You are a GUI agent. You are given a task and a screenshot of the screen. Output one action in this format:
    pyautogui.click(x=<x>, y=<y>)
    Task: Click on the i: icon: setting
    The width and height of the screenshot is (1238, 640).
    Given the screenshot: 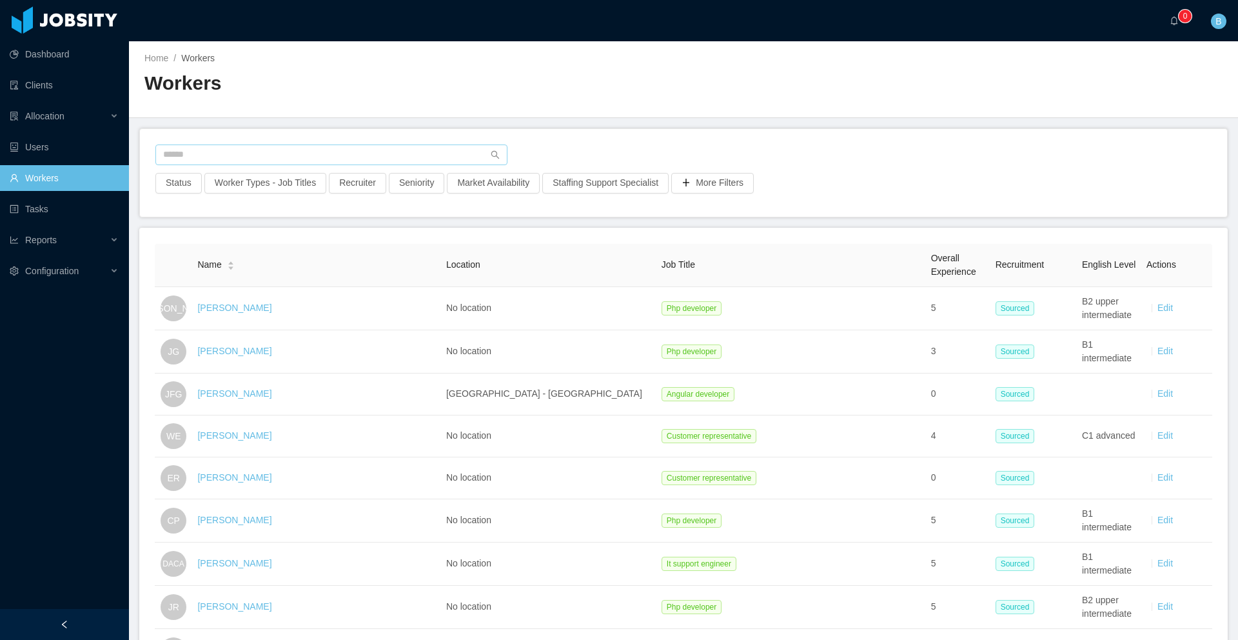 What is the action you would take?
    pyautogui.click(x=14, y=271)
    